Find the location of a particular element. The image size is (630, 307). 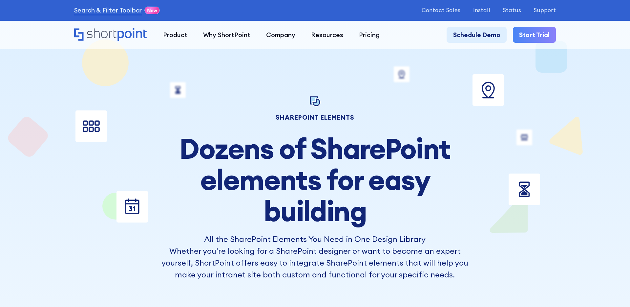

p: Support is located at coordinates (545, 10).